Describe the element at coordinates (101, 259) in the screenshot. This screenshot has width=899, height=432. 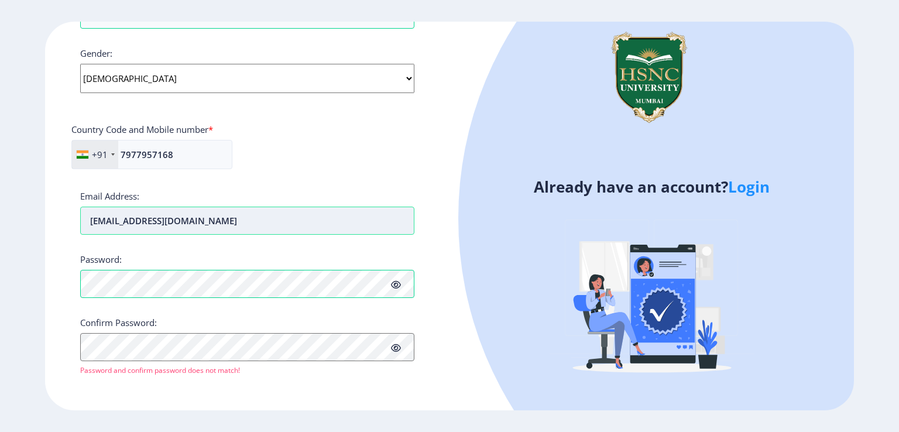
I see `label: Password:` at that location.